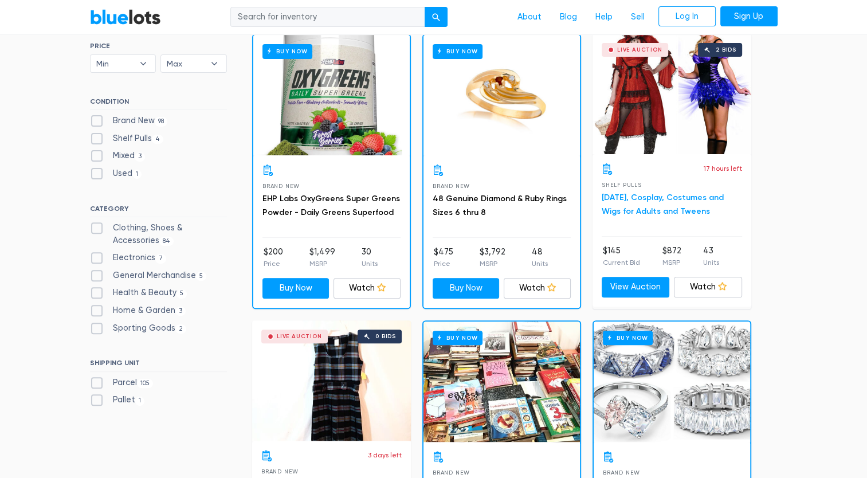 Image resolution: width=867 pixels, height=478 pixels. I want to click on span: 105, so click(145, 383).